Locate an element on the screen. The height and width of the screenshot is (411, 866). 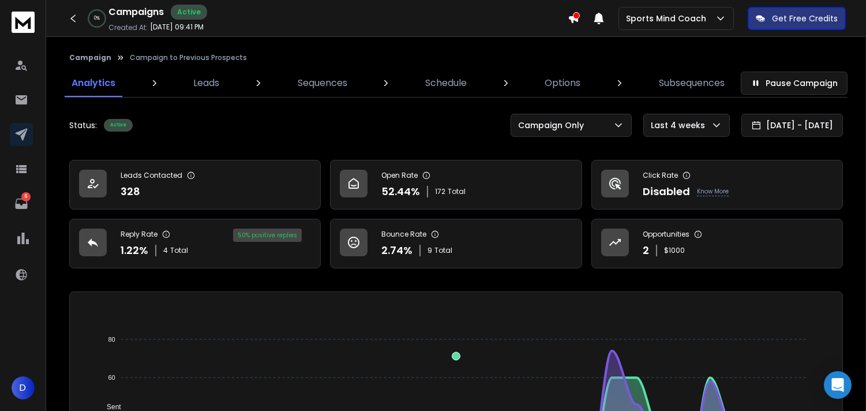
p: 0 % is located at coordinates (97, 18).